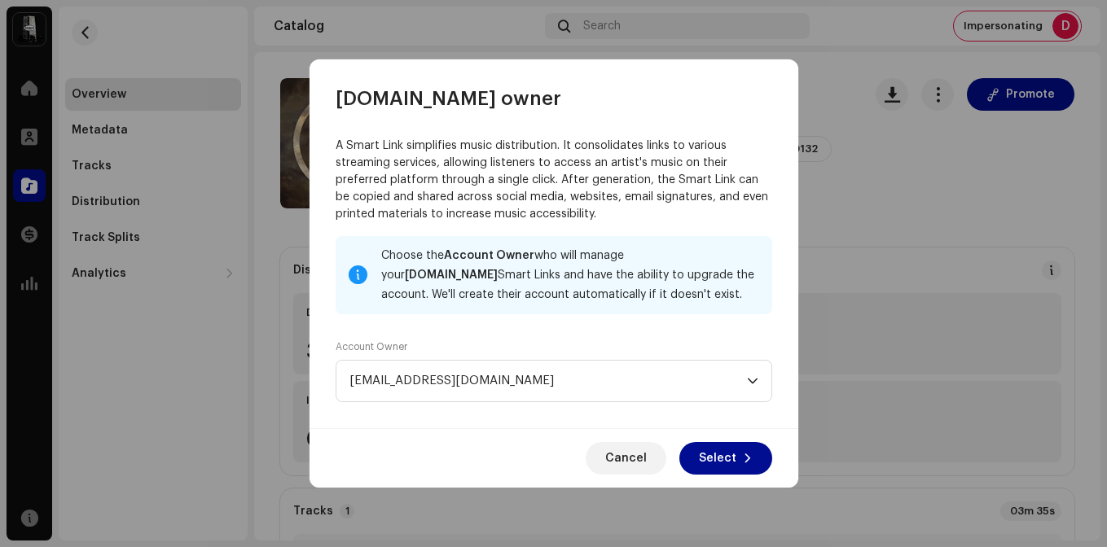  Describe the element at coordinates (626, 459) in the screenshot. I see `button: Cancel` at that location.